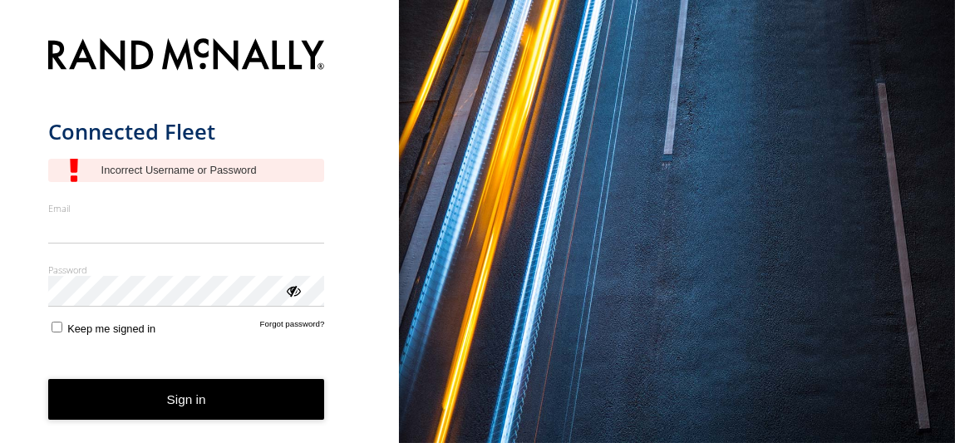  What do you see at coordinates (186, 399) in the screenshot?
I see `button: Sign in` at bounding box center [186, 399].